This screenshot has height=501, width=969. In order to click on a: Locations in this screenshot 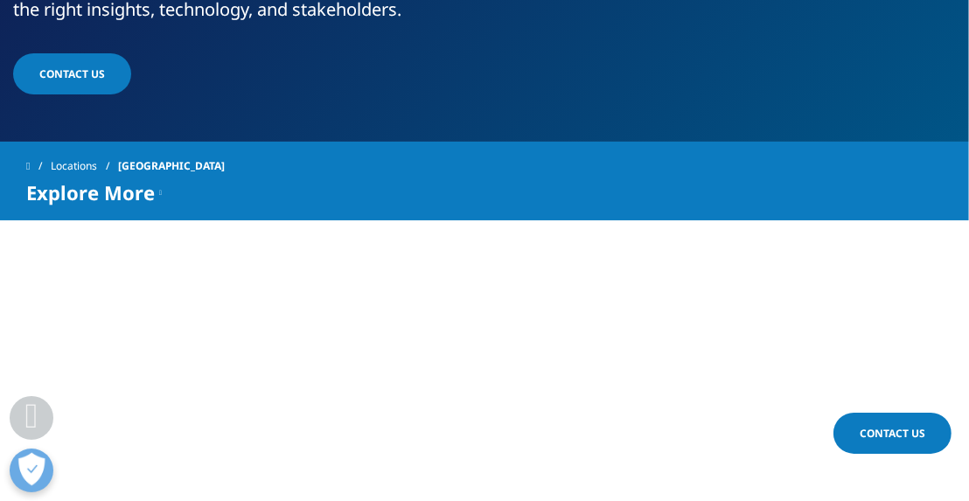, I will do `click(84, 166)`.